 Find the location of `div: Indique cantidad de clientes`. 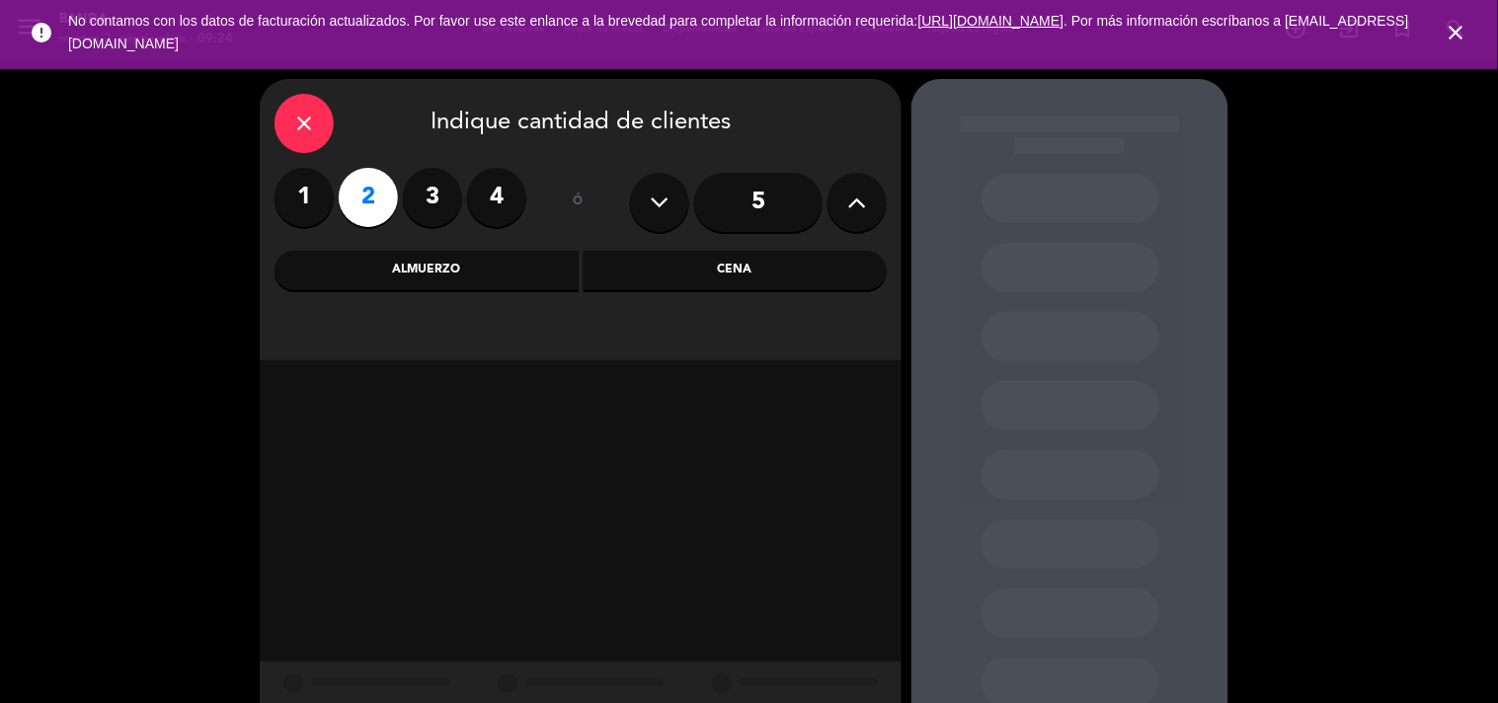

div: Indique cantidad de clientes is located at coordinates (581, 123).